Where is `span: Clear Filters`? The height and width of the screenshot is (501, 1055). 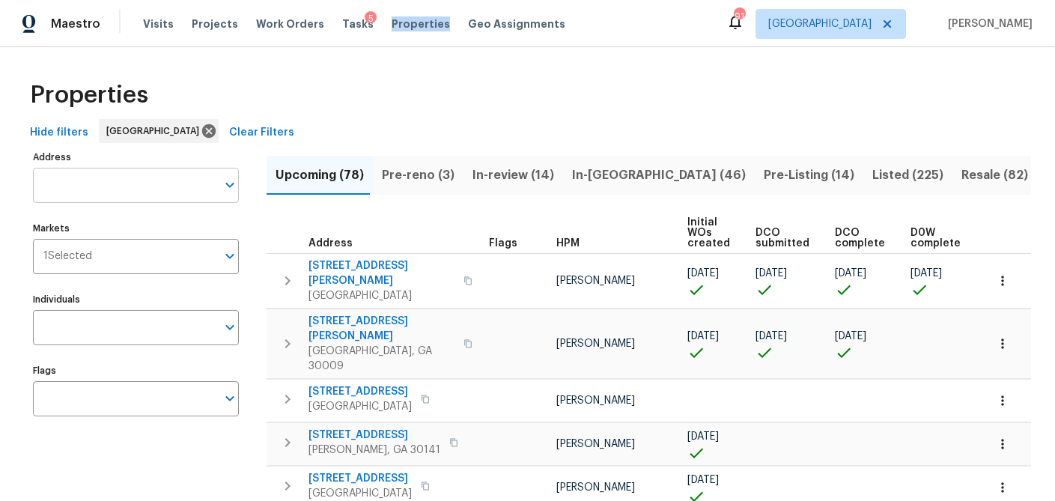
span: Clear Filters is located at coordinates (261, 133).